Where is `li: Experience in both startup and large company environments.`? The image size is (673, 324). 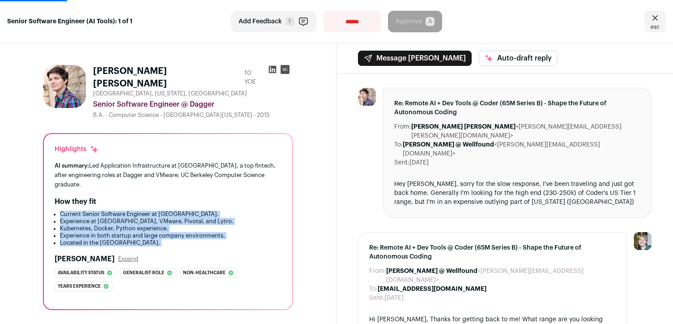
li: Experience in both startup and large company environments. is located at coordinates (171, 235).